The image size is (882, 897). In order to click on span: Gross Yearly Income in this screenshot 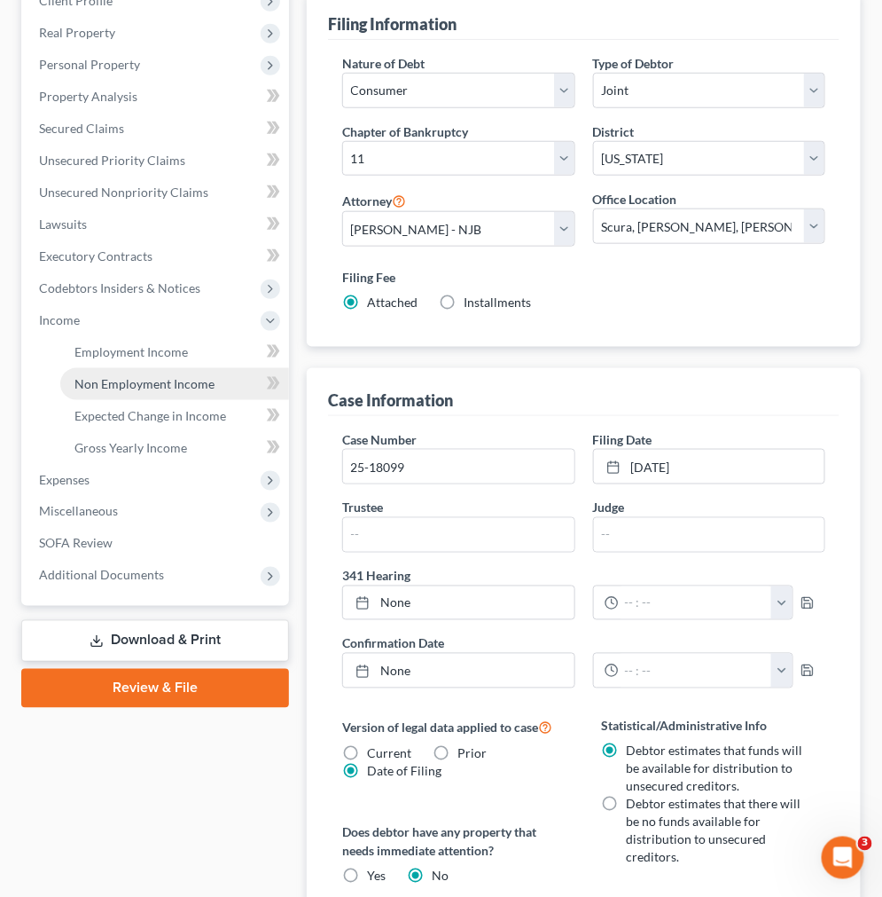, I will do `click(130, 447)`.